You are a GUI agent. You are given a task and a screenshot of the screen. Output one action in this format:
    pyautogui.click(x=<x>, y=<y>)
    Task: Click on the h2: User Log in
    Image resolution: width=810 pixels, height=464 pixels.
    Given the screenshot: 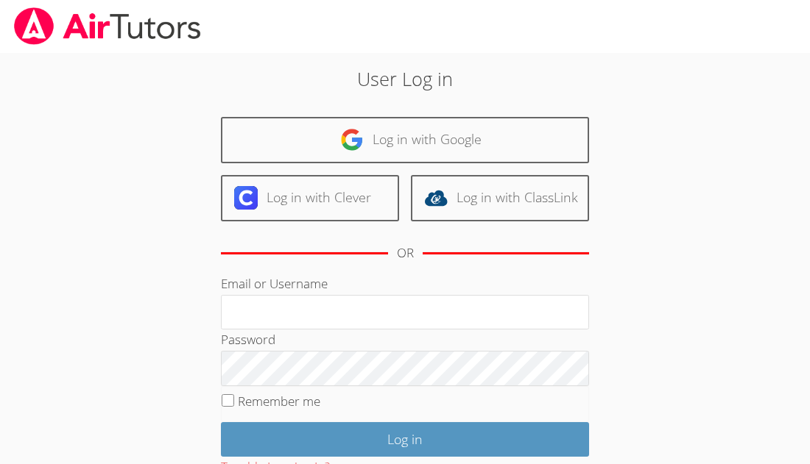 What is the action you would take?
    pyautogui.click(x=405, y=79)
    